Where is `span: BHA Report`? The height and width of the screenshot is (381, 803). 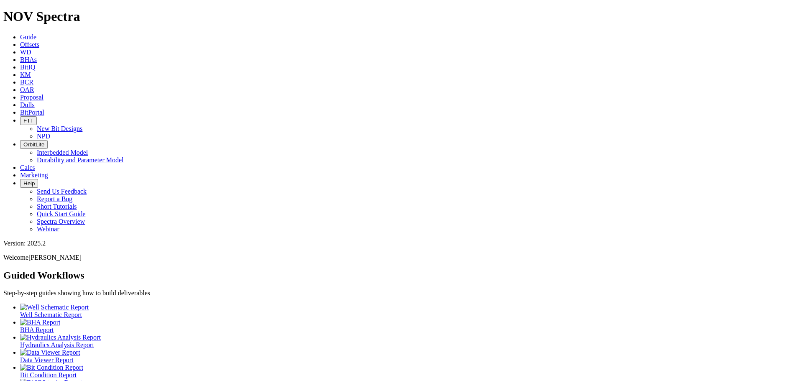
span: BHA Report is located at coordinates (37, 330).